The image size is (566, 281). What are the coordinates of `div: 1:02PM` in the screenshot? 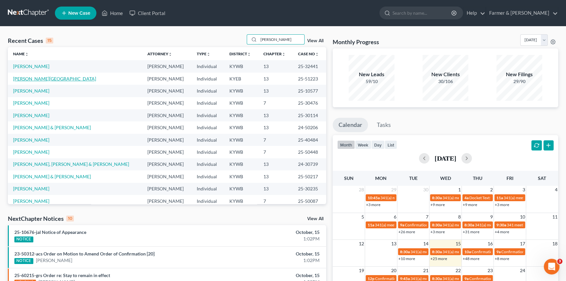 It's located at (271, 260).